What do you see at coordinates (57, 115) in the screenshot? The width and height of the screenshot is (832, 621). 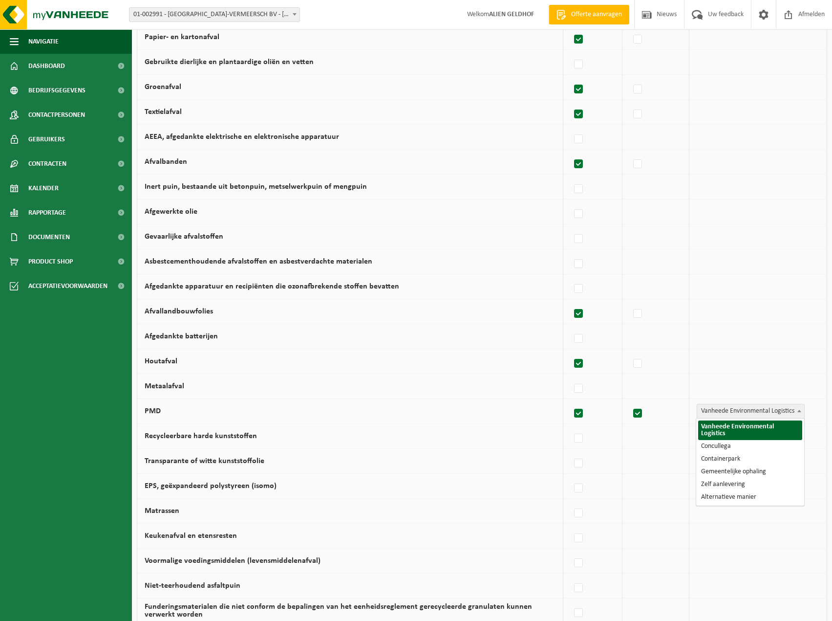 I see `span: Contactpersonen` at bounding box center [57, 115].